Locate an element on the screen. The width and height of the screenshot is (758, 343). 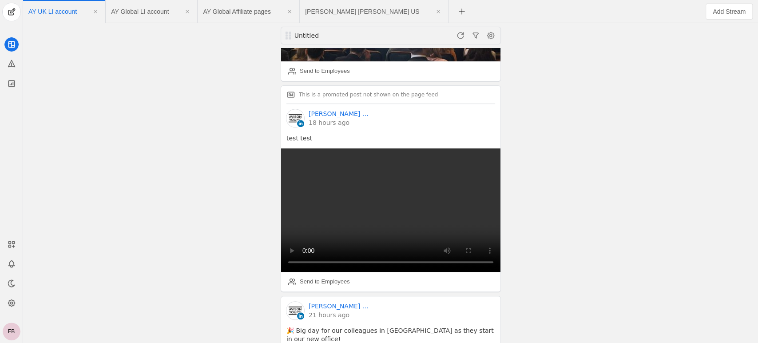
button: FB is located at coordinates (12, 331).